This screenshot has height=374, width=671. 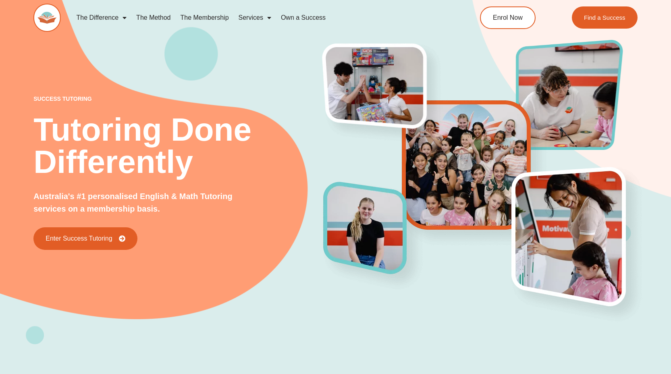 What do you see at coordinates (604, 17) in the screenshot?
I see `span: Find a Success` at bounding box center [604, 17].